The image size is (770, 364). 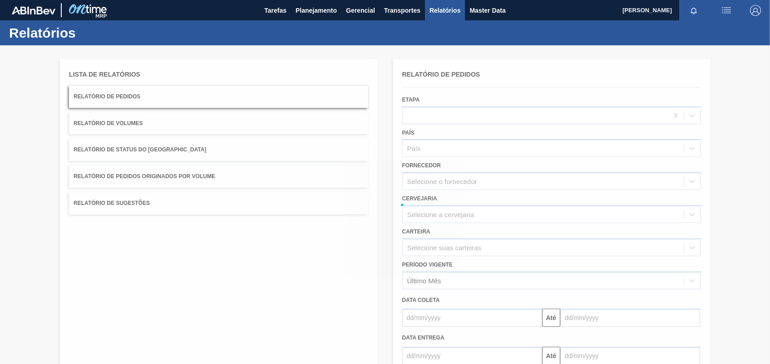 What do you see at coordinates (726, 10) in the screenshot?
I see `img: userActions` at bounding box center [726, 10].